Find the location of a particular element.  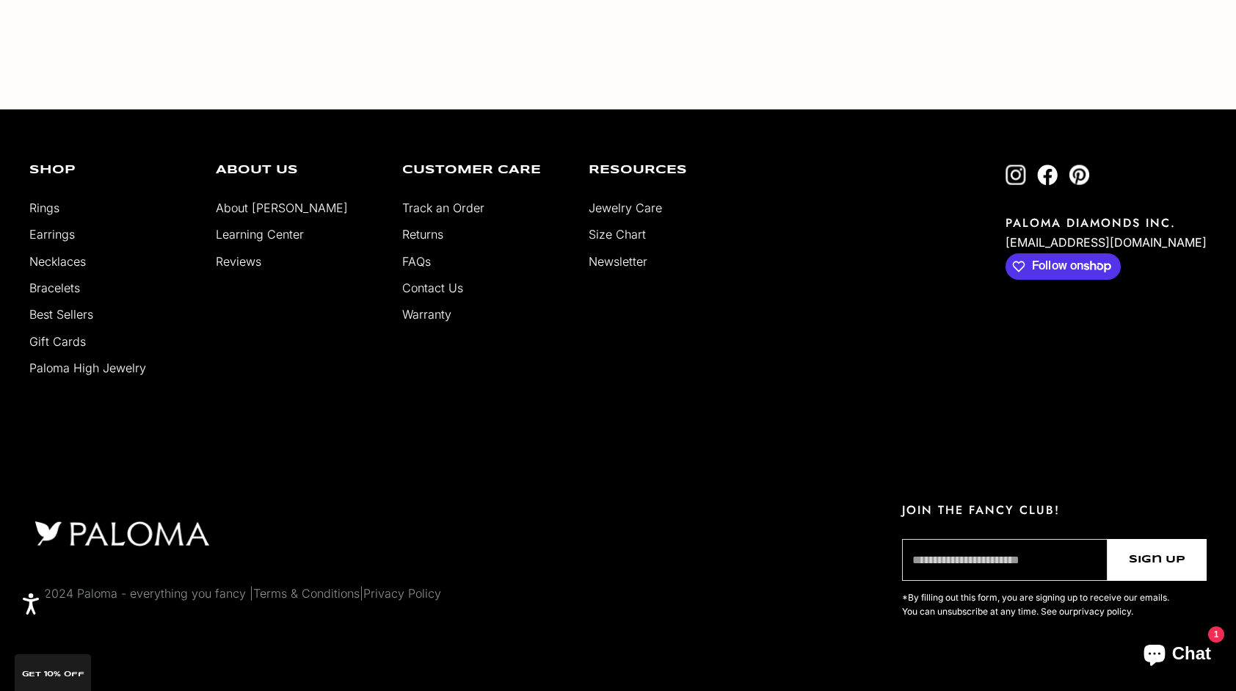

p: Resources is located at coordinates (671, 170).